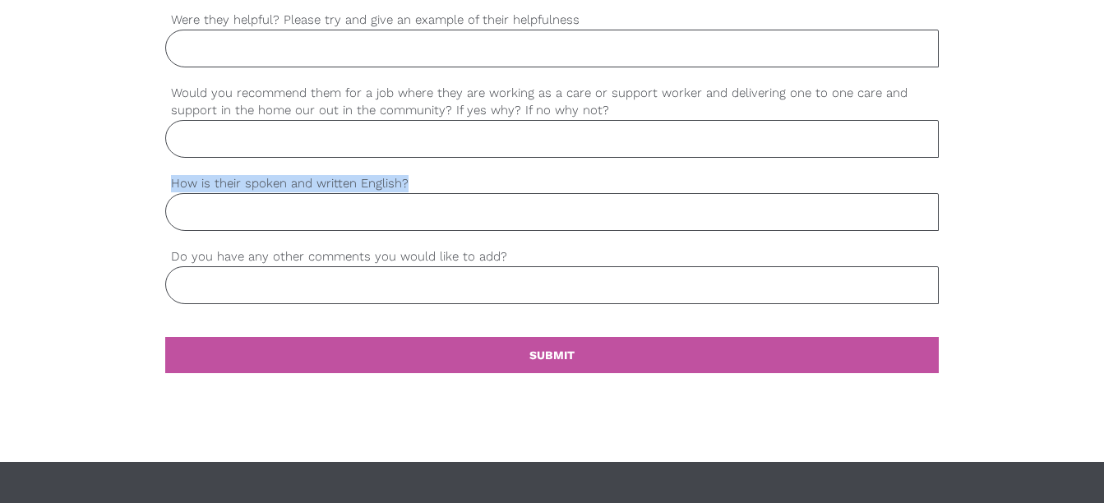 The height and width of the screenshot is (503, 1104). Describe the element at coordinates (551, 355) in the screenshot. I see `b: SUBMIT` at that location.